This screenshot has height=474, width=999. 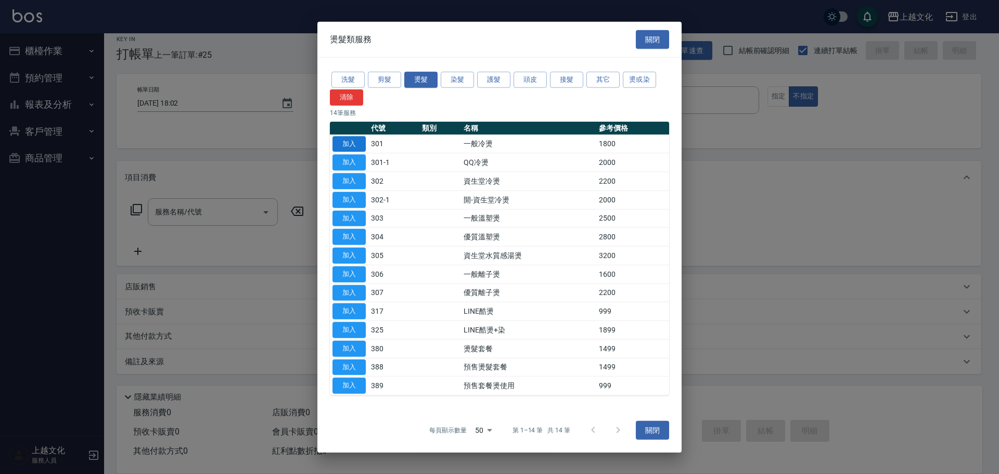 What do you see at coordinates (528, 330) in the screenshot?
I see `td: LINE酷燙+染` at bounding box center [528, 330].